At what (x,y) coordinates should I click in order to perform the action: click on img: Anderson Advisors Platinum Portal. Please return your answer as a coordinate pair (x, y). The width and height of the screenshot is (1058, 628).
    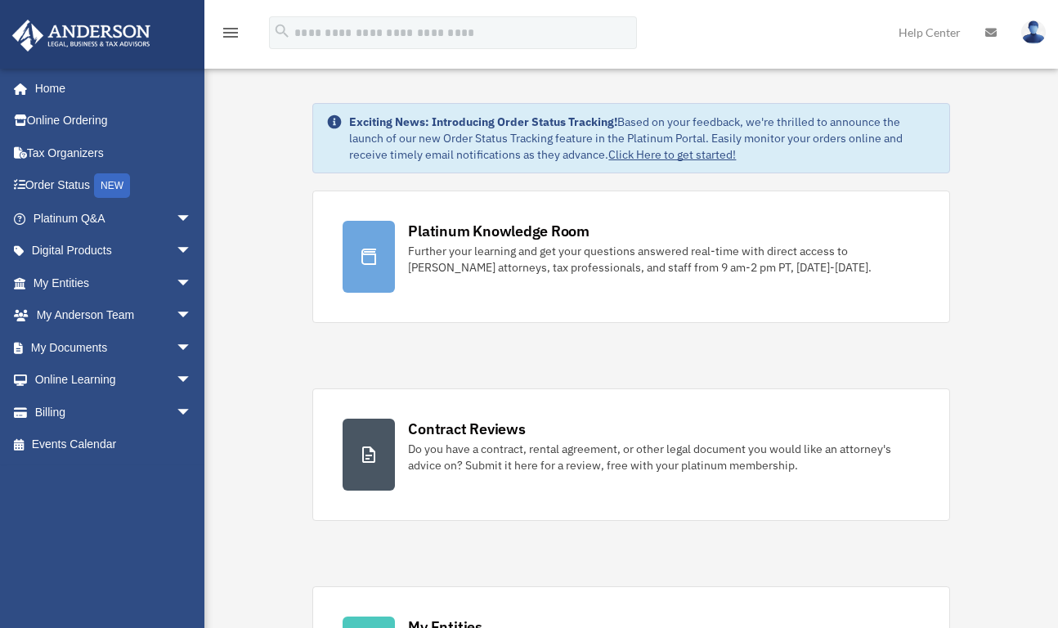
    Looking at the image, I should click on (81, 35).